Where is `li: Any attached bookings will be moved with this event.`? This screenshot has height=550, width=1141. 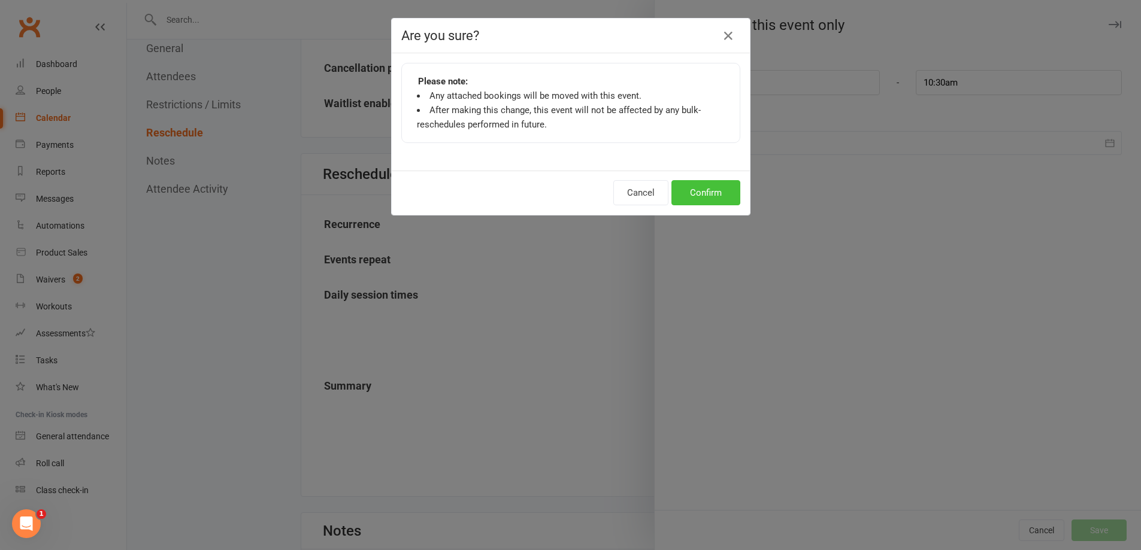
li: Any attached bookings will be moved with this event. is located at coordinates (571, 96).